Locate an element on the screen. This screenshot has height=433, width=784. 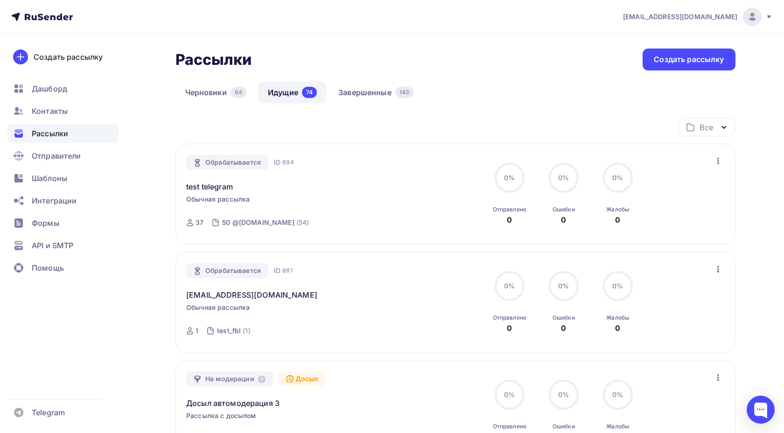
span: Интеграции is located at coordinates (54, 201).